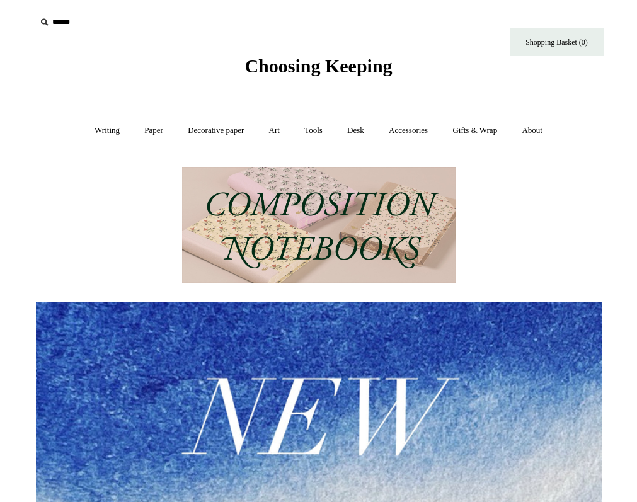 The width and height of the screenshot is (637, 502). I want to click on a: Choosing Keeping, so click(318, 70).